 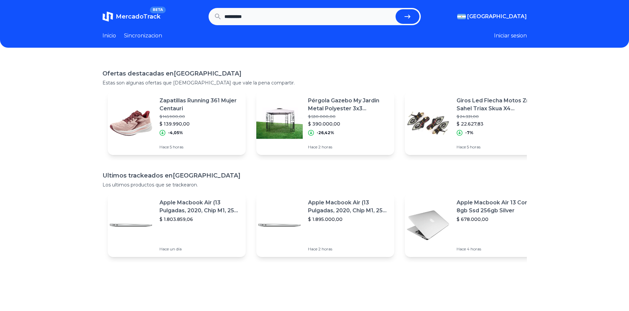 I want to click on a: Featured imageZapatillas Running 361 Mujer Centauri$ 145.900,00$ 139.990,00-4,05%Hace 5 horas, so click(x=177, y=123).